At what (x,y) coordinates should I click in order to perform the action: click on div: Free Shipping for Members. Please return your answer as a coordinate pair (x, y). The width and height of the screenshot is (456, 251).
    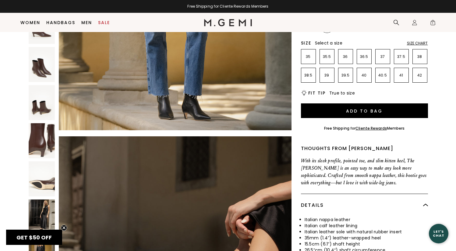
    Looking at the image, I should click on (364, 128).